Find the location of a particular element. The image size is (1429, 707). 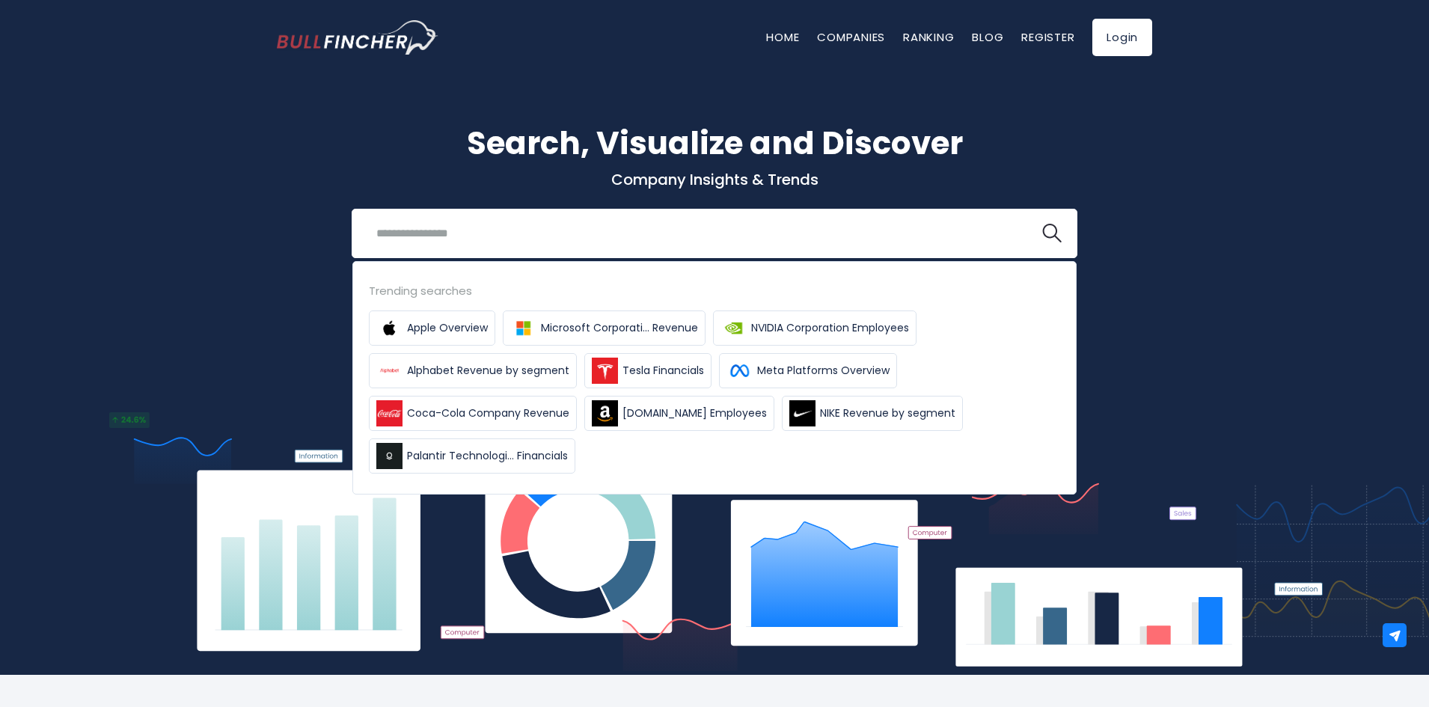

button: search icon is located at coordinates (1052, 233).